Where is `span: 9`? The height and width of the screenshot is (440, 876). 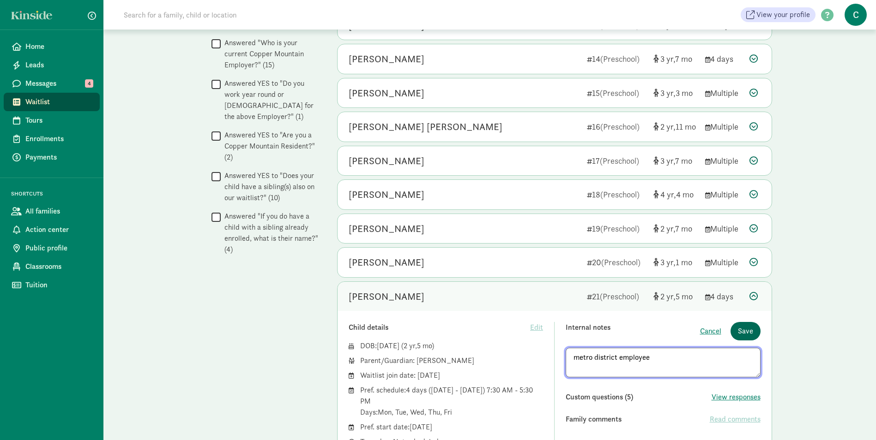
span: 9 is located at coordinates (684, 25).